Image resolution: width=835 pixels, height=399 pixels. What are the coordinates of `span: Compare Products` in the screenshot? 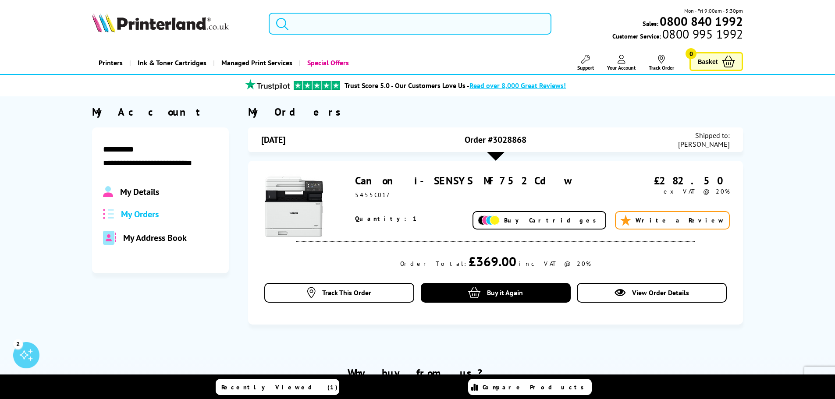 It's located at (535, 387).